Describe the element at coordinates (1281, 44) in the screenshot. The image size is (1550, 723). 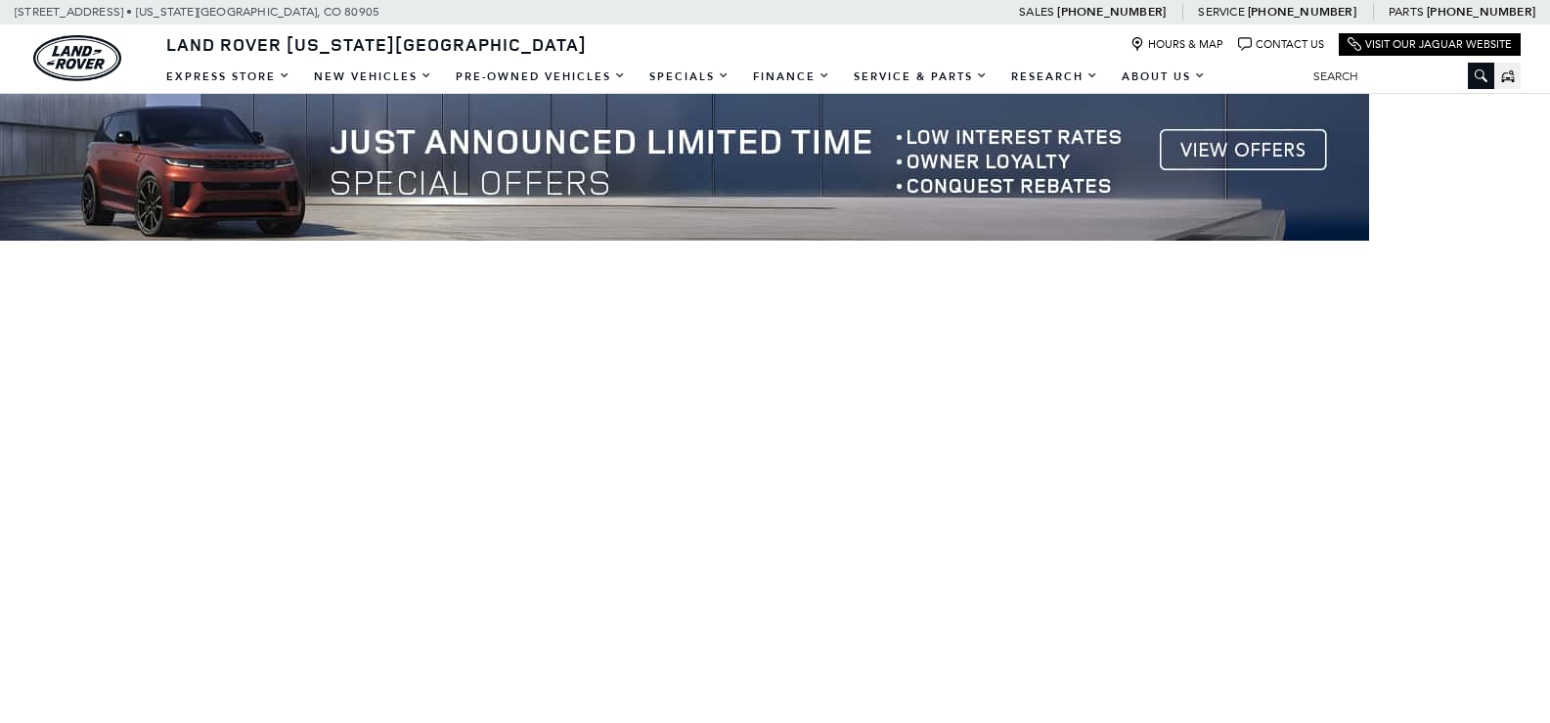
I see `a: Contact Us` at that location.